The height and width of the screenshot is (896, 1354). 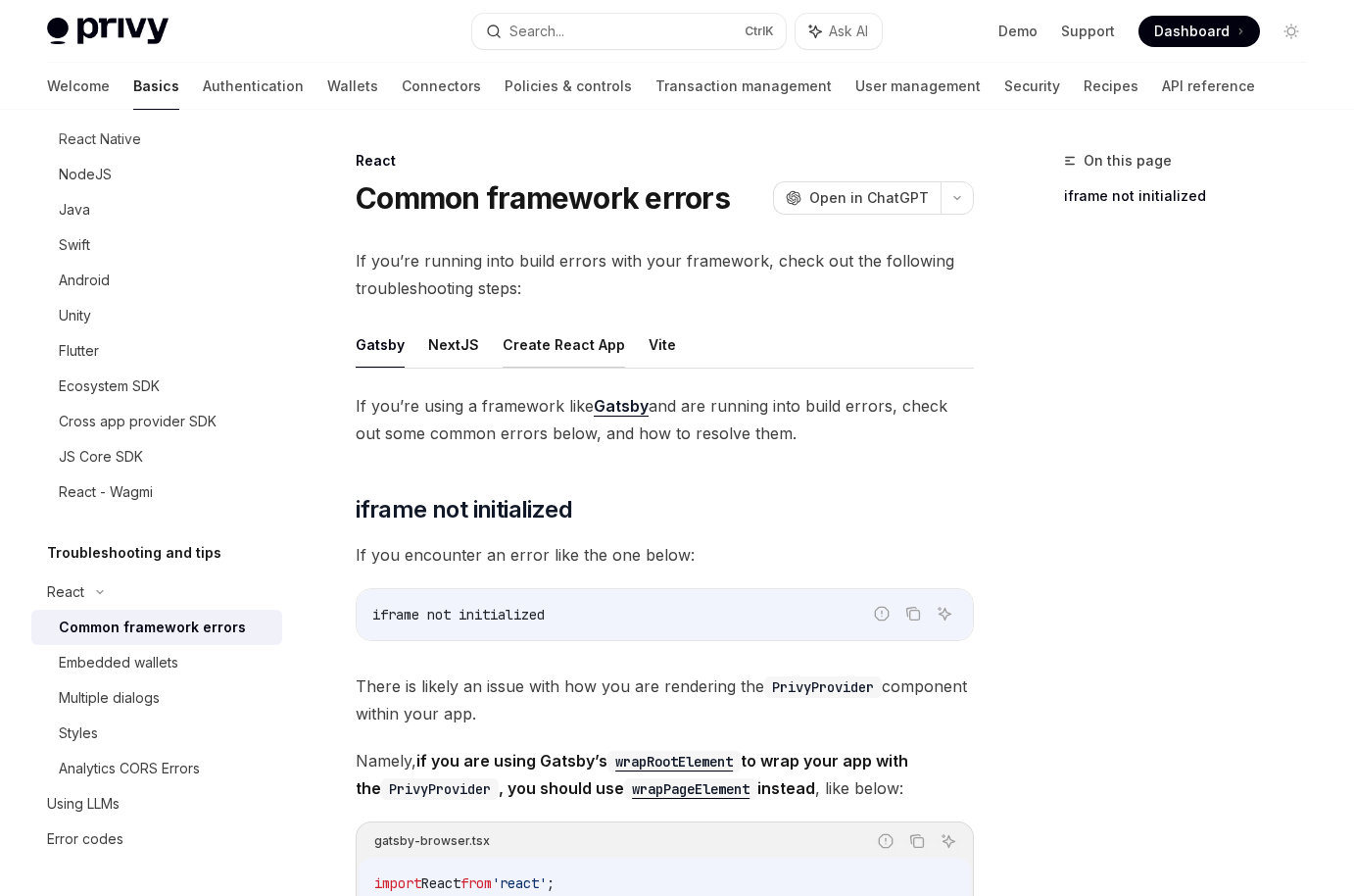 What do you see at coordinates (157, 174) in the screenshot?
I see `a: NodeJS` at bounding box center [157, 174].